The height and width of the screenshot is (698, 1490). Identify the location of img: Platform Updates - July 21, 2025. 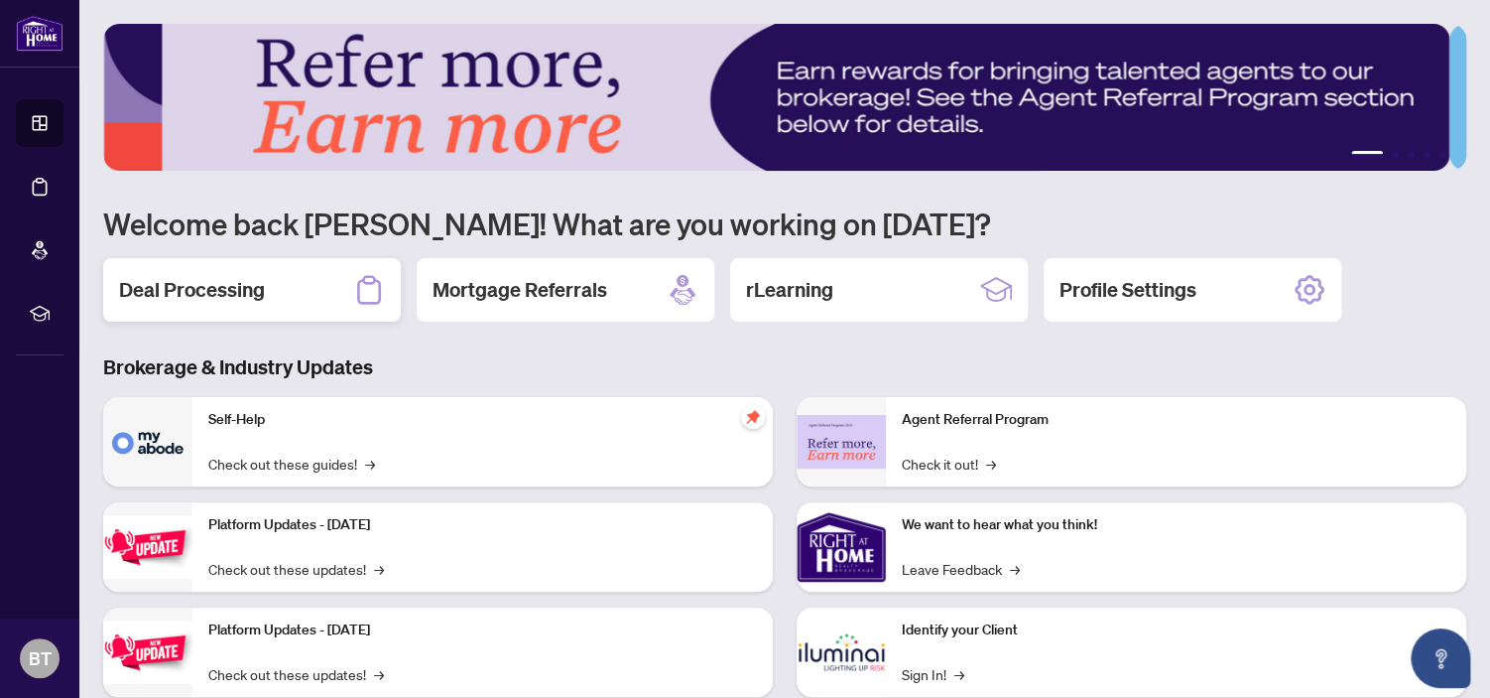
(148, 546).